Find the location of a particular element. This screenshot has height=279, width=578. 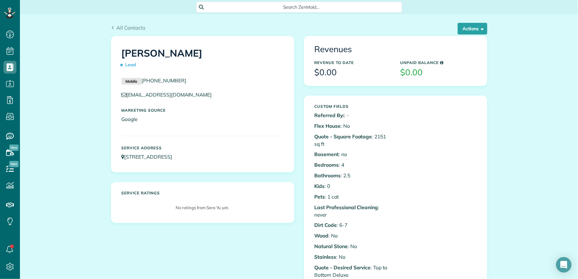

a: All Contacts is located at coordinates (128, 28).